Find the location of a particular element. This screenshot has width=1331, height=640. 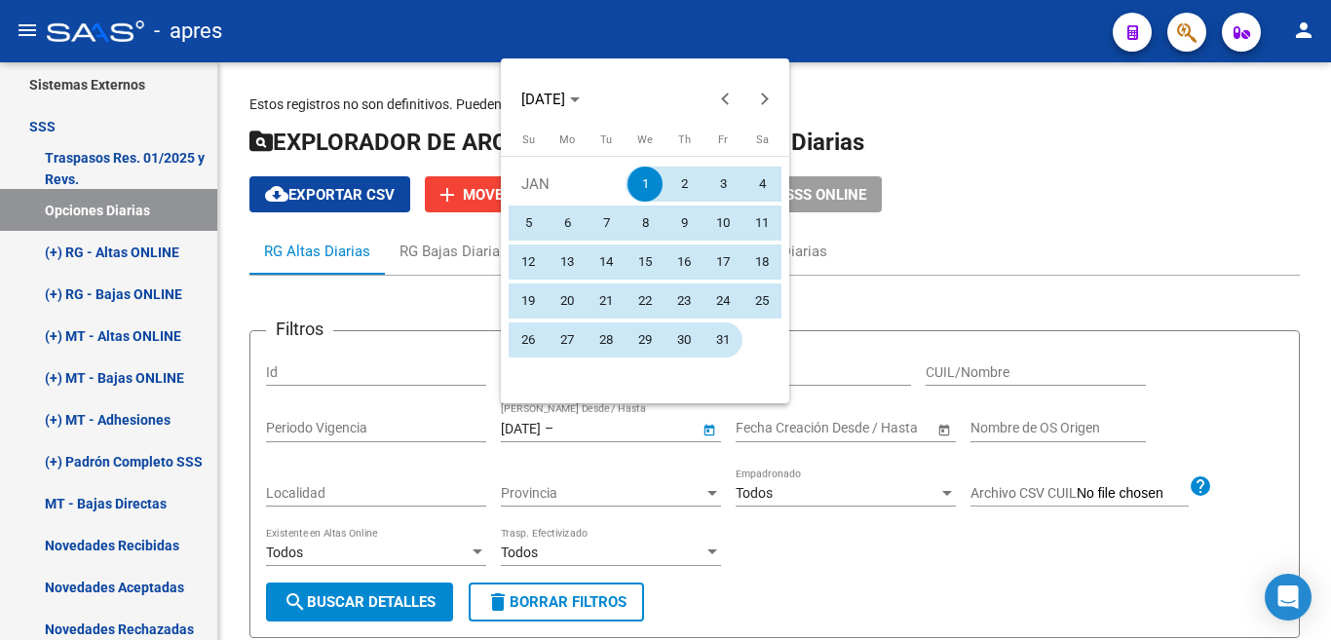

button: January 28, 2025 is located at coordinates (606, 340).